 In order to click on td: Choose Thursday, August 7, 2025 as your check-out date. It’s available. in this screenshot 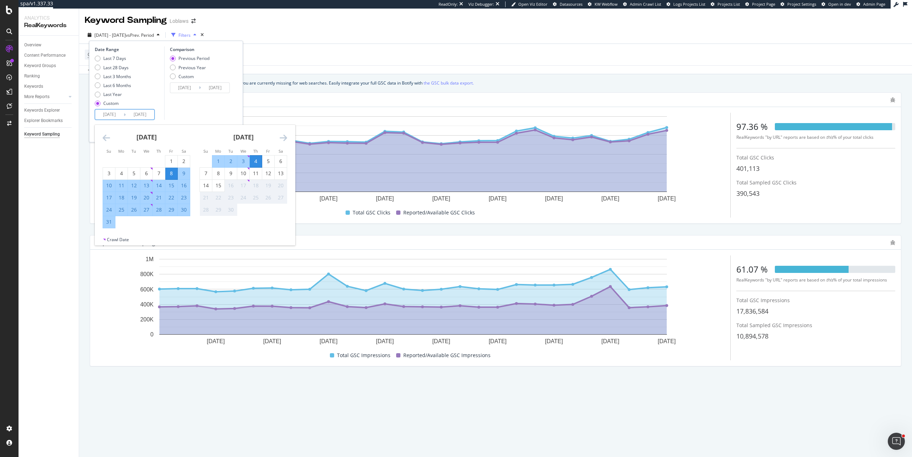, I will do `click(159, 173)`.